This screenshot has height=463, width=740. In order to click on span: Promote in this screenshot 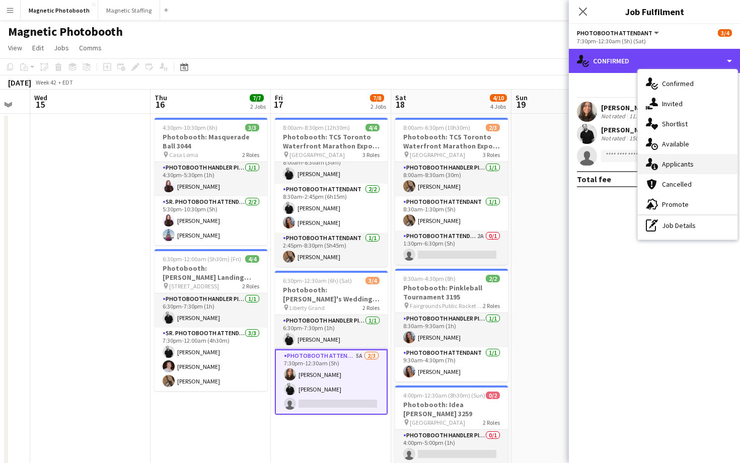, I will do `click(675, 204)`.